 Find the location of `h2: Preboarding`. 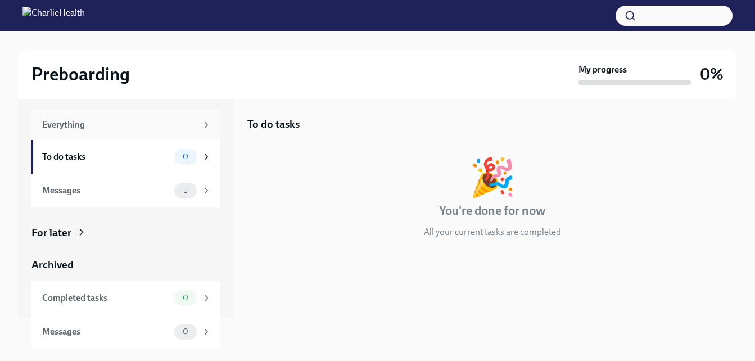

h2: Preboarding is located at coordinates (80, 74).